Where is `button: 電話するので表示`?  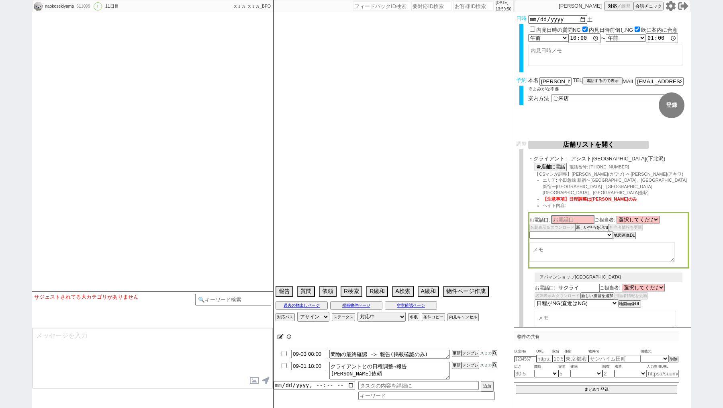 button: 電話するので表示 is located at coordinates (603, 81).